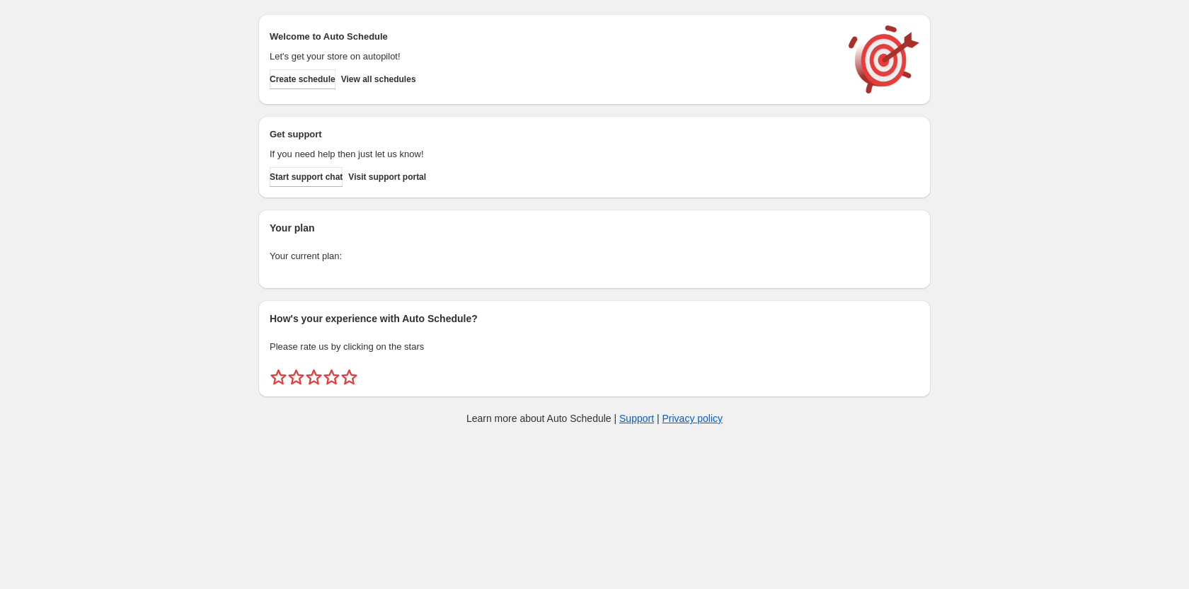 The image size is (1189, 589). Describe the element at coordinates (594, 347) in the screenshot. I see `p: Please rate us by clicking on the stars` at that location.